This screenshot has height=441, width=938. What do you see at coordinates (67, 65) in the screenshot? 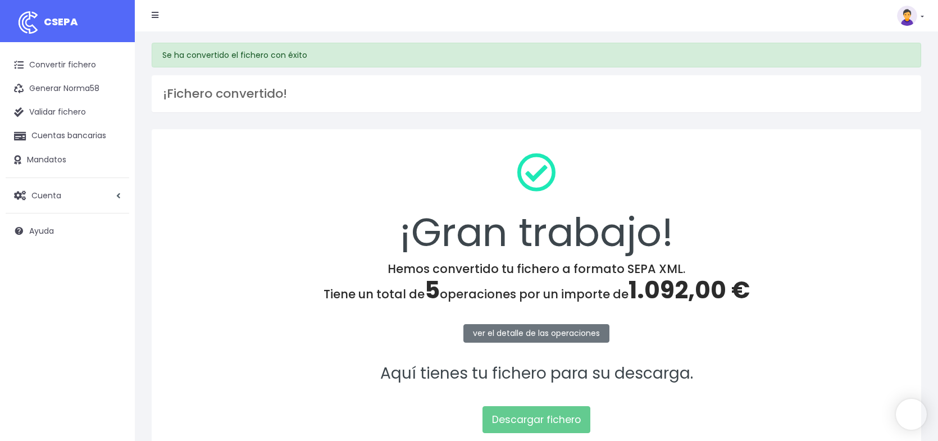
I see `a: Convertir fichero` at bounding box center [67, 65].